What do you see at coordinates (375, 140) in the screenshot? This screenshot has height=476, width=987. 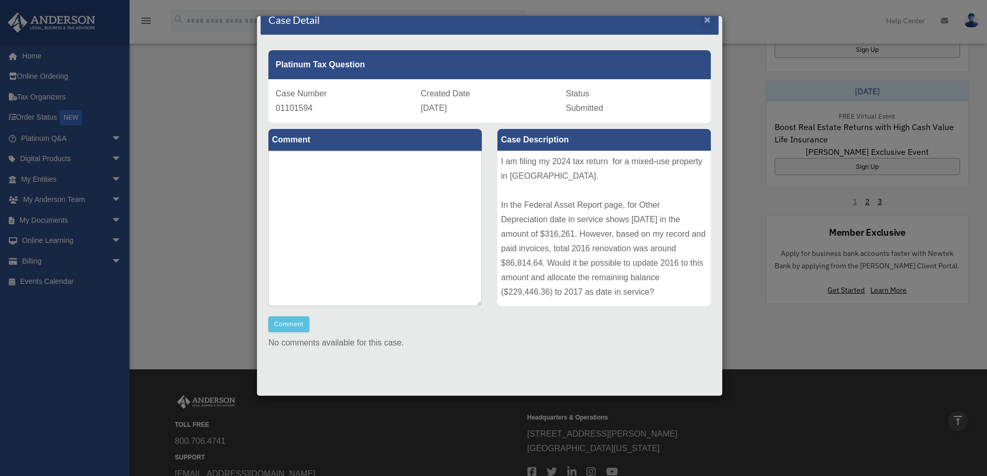 I see `label: Comment` at bounding box center [375, 140].